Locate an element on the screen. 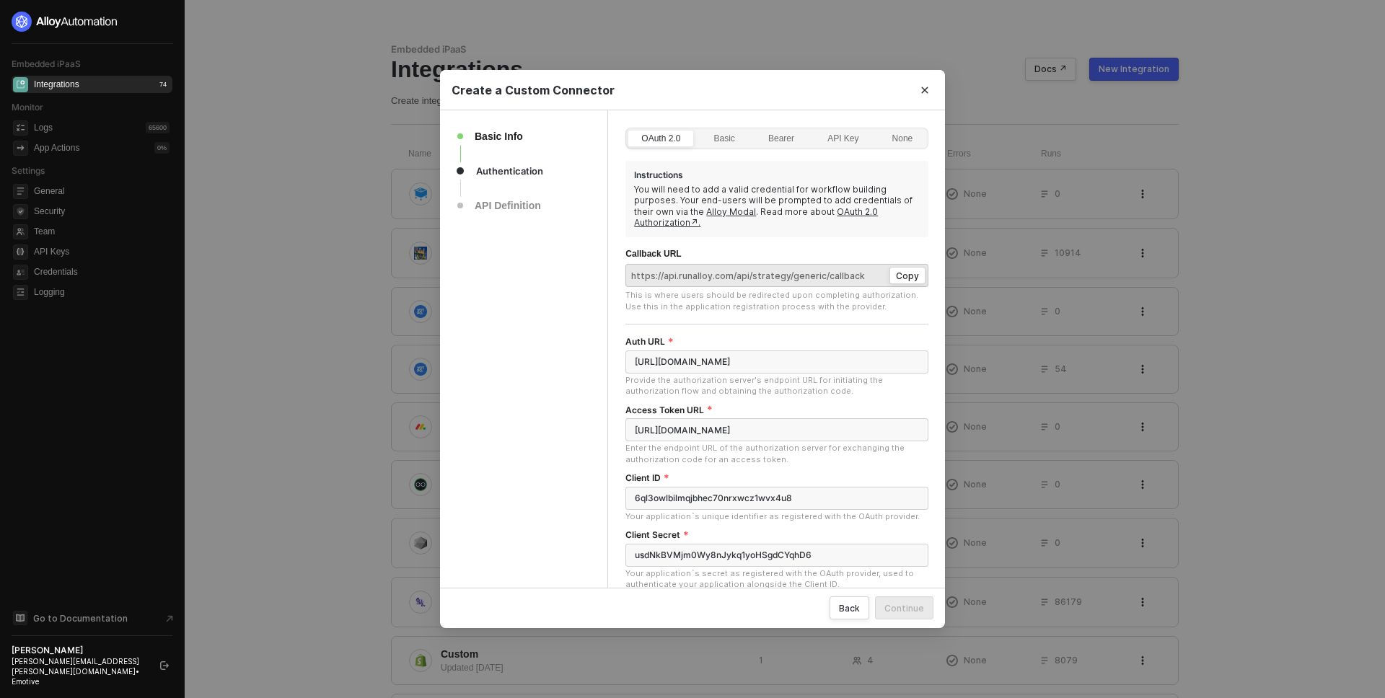 The image size is (1385, 698). div: Provide the authorization server's endpoint URL for initiating the authorization flow and obtaini... is located at coordinates (777, 386).